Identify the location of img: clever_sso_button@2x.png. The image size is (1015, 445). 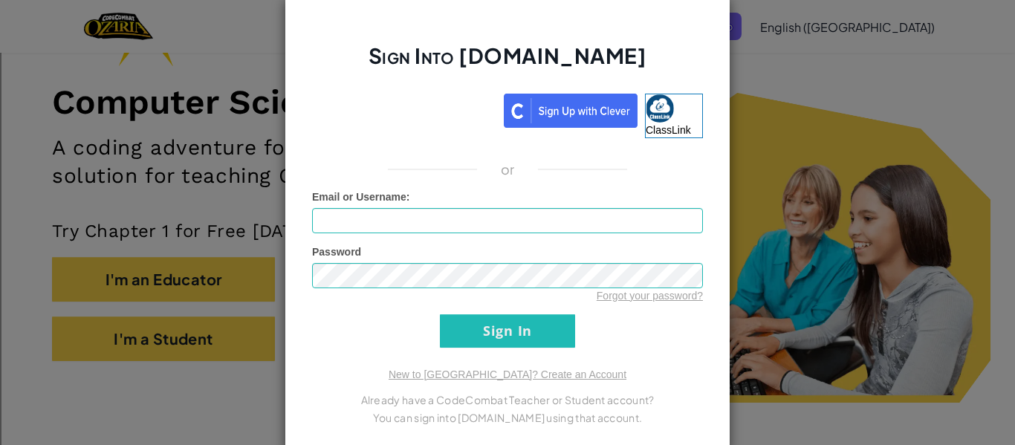
(571, 111).